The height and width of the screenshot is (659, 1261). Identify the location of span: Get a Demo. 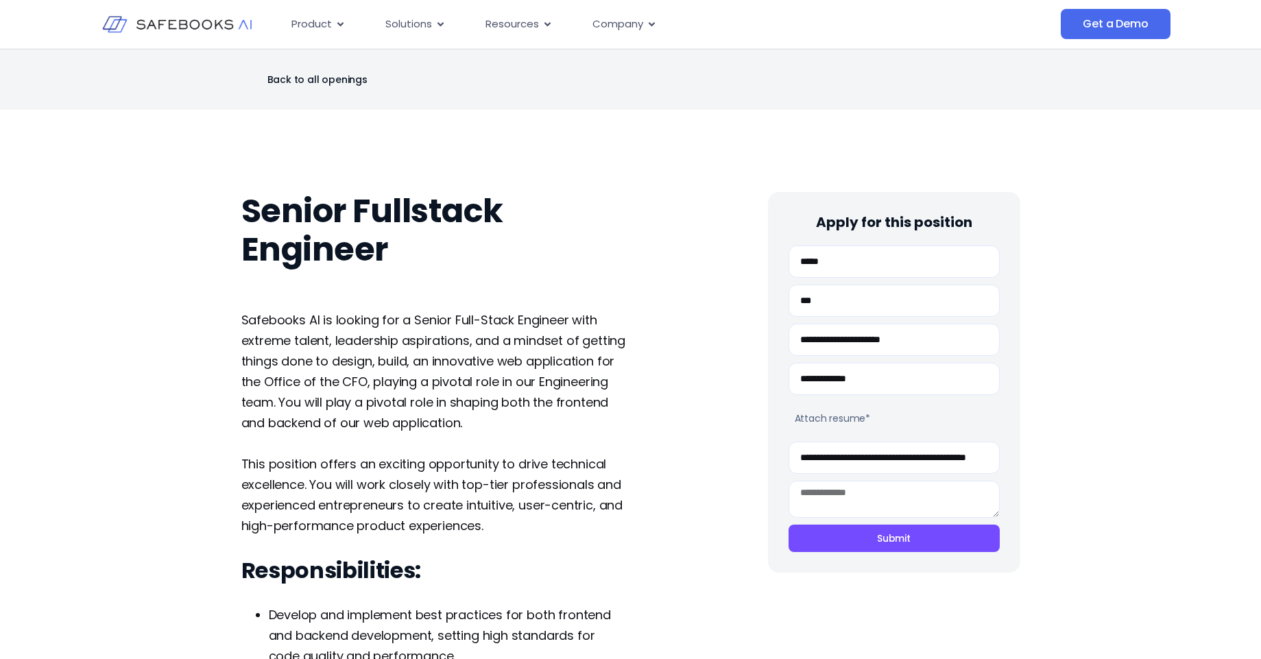
(1115, 24).